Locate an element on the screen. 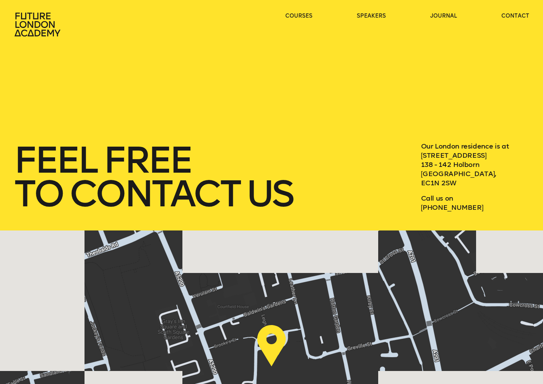 Image resolution: width=543 pixels, height=384 pixels. a: speakers is located at coordinates (371, 16).